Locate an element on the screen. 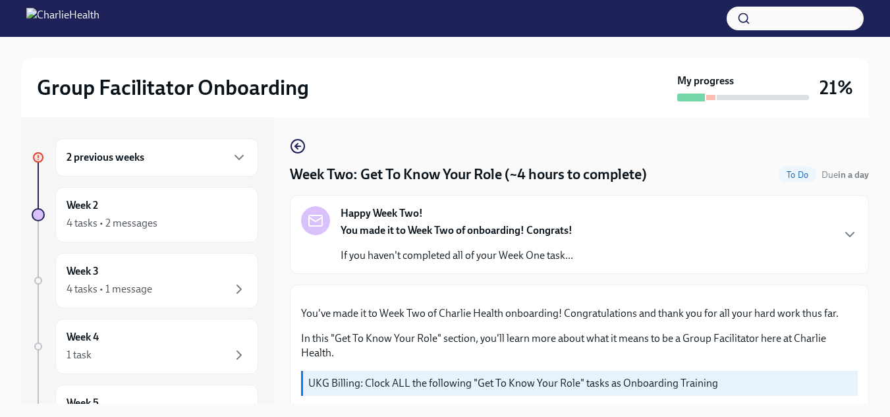 The image size is (890, 417). h6: Week 5 is located at coordinates (82, 403).